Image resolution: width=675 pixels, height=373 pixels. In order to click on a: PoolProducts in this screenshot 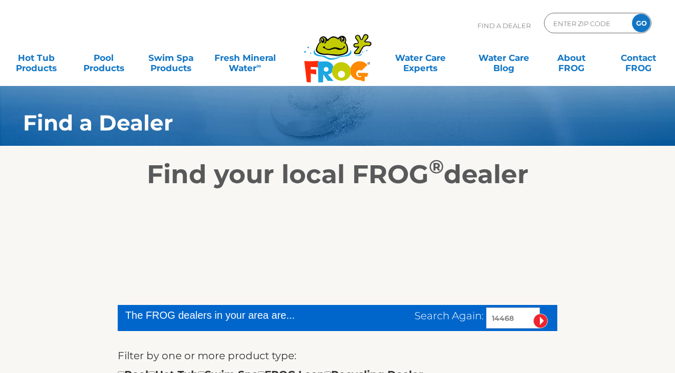, I will do `click(104, 58)`.